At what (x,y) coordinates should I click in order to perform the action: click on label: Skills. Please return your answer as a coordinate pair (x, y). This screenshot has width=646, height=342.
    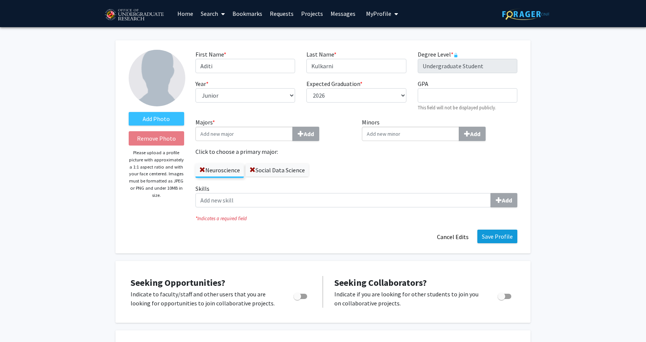
    Looking at the image, I should click on (356, 196).